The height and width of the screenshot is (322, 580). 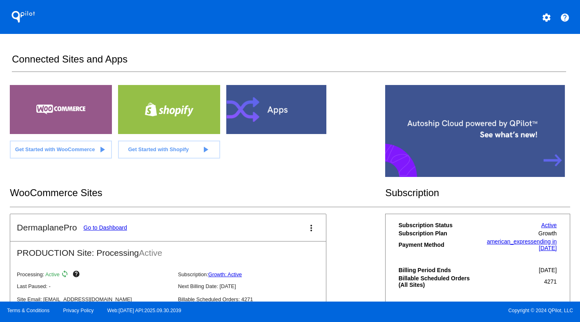 What do you see at coordinates (78, 310) in the screenshot?
I see `a: Privacy Policy` at bounding box center [78, 310].